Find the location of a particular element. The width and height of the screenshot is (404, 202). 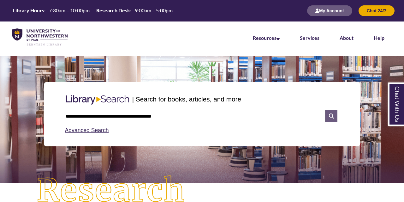

a: Help is located at coordinates (379, 38).